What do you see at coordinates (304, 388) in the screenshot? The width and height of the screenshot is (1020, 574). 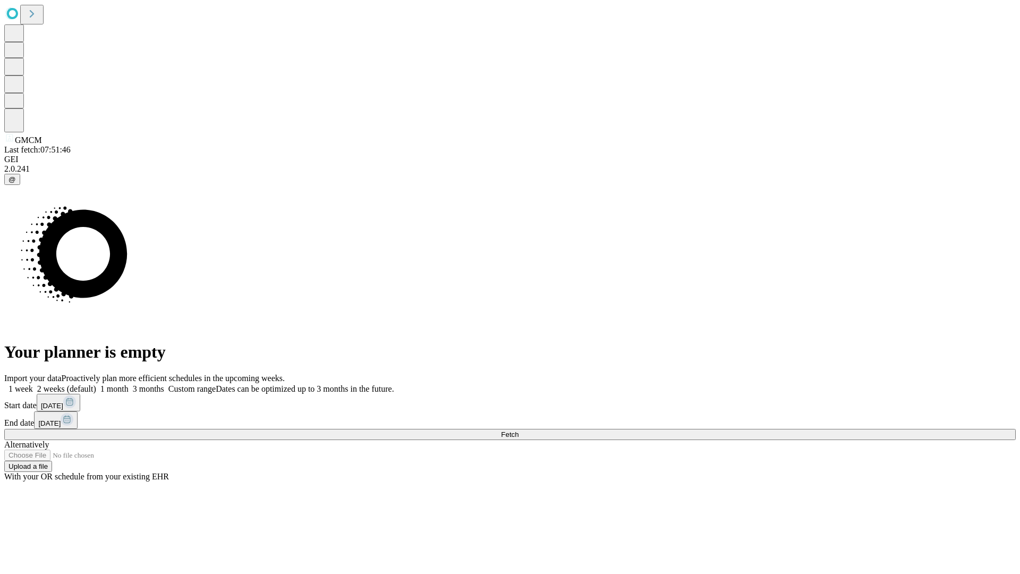 I see `span: Dates can be optimized up to 3 months in the future.` at bounding box center [304, 388].